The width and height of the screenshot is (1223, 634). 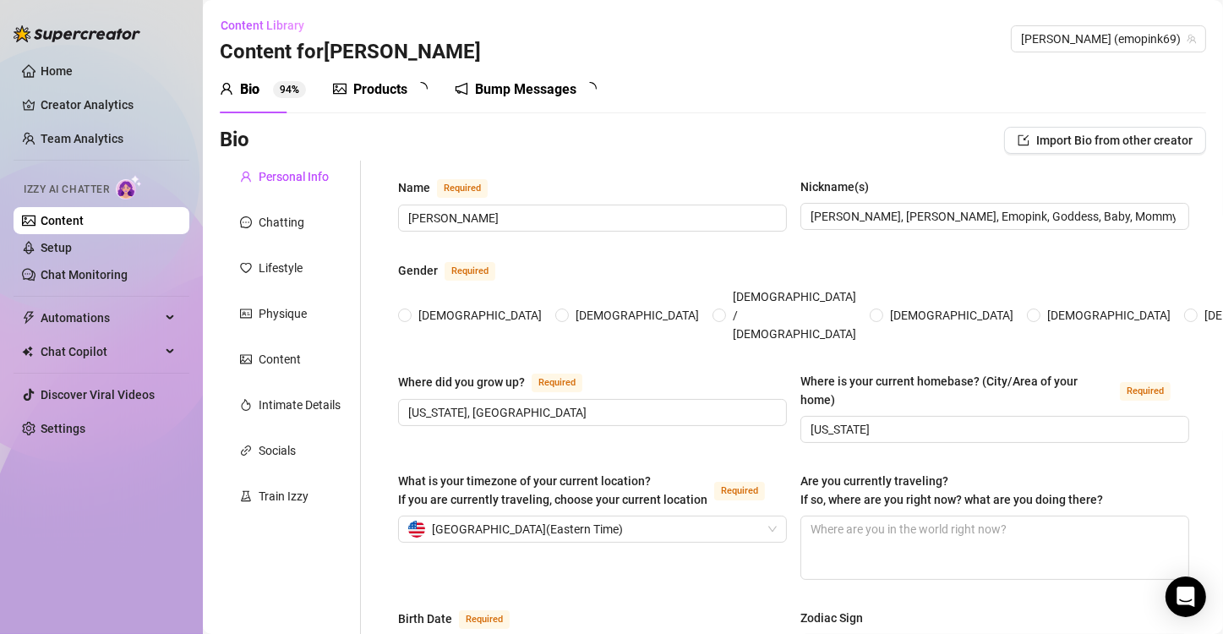 What do you see at coordinates (461, 382) in the screenshot?
I see `div: Where did you grow up?` at bounding box center [461, 382].